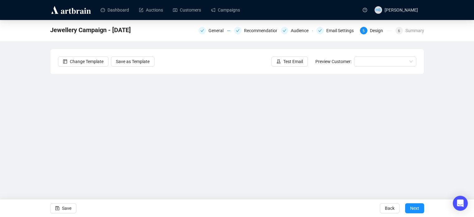 This screenshot has width=474, height=217. What do you see at coordinates (376, 31) in the screenshot?
I see `div: 5Design` at bounding box center [376, 31].